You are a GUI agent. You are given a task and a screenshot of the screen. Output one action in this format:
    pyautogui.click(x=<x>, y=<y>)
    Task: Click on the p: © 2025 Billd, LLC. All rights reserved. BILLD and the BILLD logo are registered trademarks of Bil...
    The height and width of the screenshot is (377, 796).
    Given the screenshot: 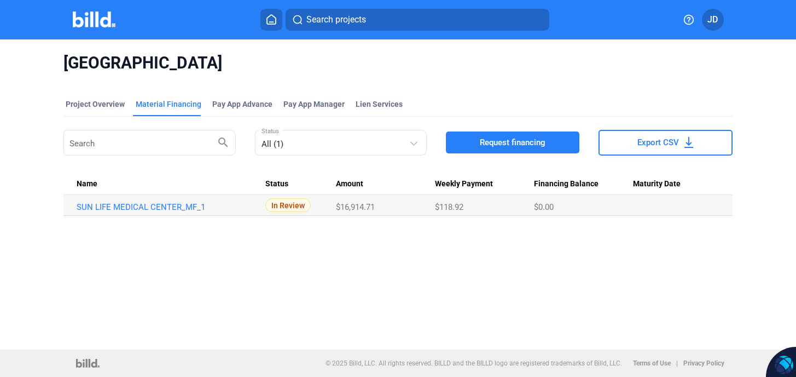 What is the action you would take?
    pyautogui.click(x=474, y=363)
    